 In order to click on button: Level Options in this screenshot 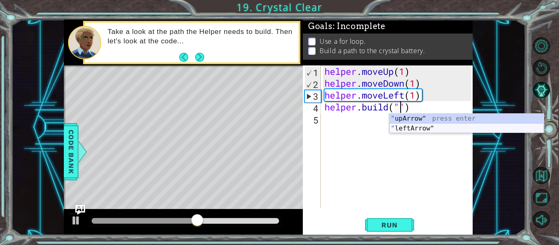, I will do `click(541, 46)`.